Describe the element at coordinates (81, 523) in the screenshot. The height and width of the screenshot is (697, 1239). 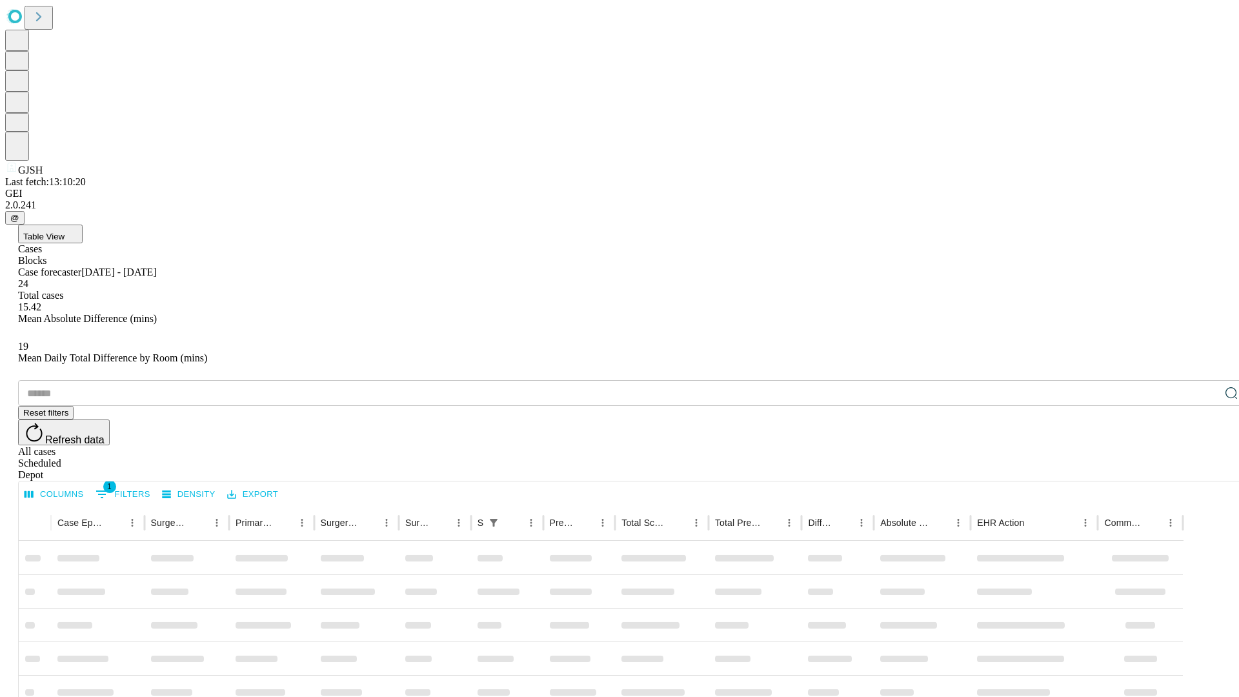
I see `div: Case Epic Id` at that location.